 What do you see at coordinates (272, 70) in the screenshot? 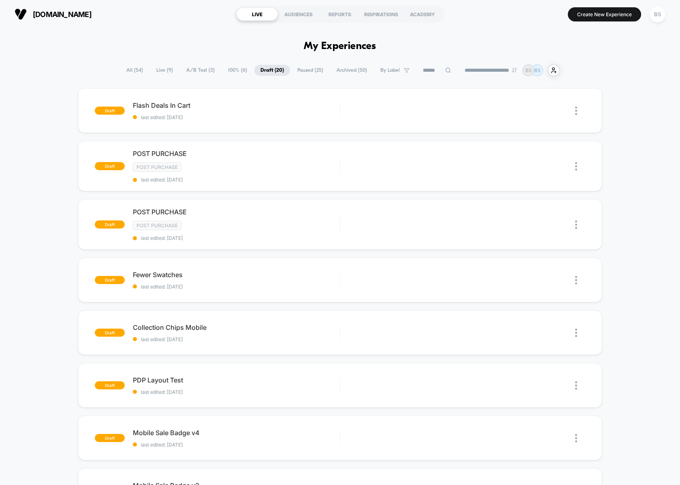
I see `span: Draft ( 20 )` at bounding box center [272, 70].